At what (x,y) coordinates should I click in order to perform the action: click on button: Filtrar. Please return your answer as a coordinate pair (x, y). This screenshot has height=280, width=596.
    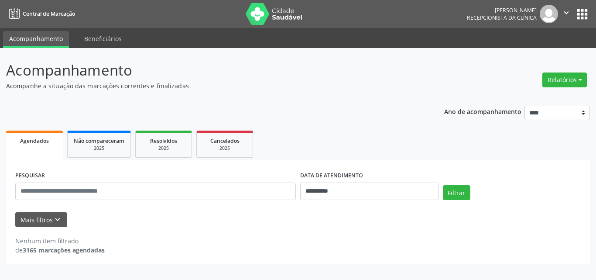
    Looking at the image, I should click on (456, 192).